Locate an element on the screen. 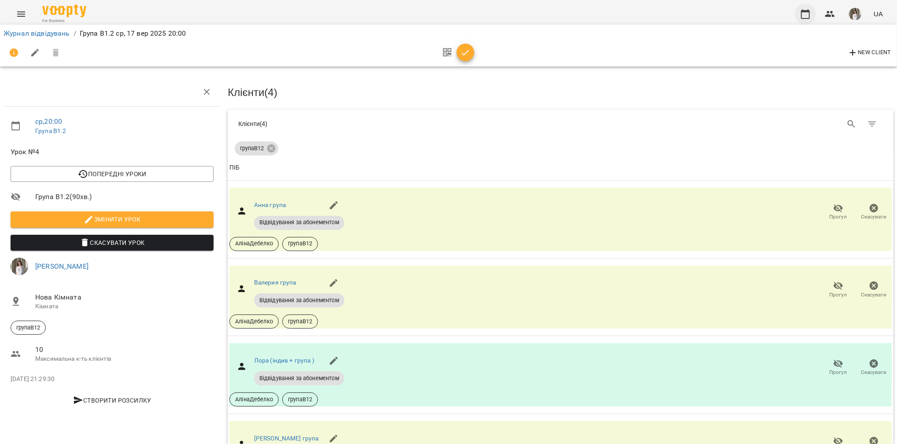 The width and height of the screenshot is (897, 444). span: Створити розсилку is located at coordinates (112, 400).